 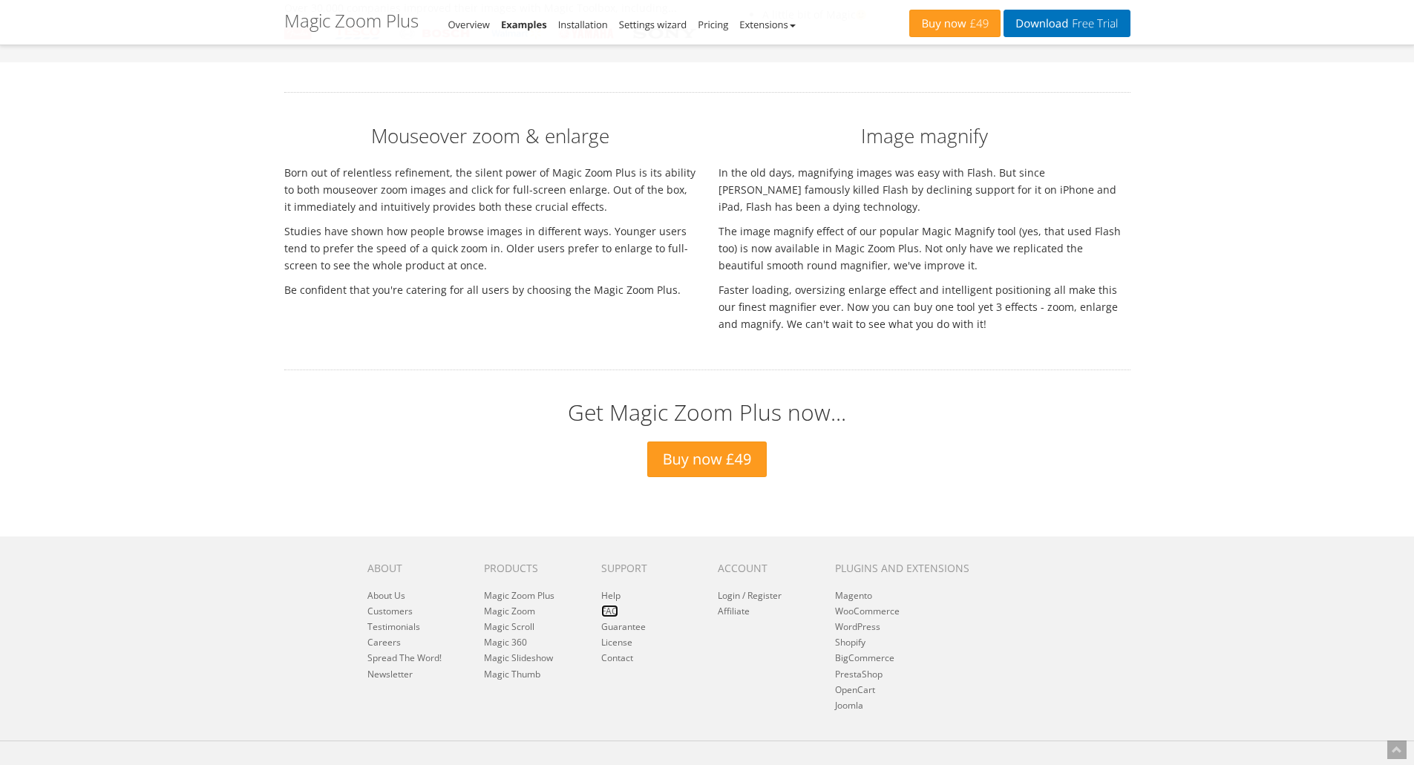 I want to click on a: Newsletter, so click(x=390, y=674).